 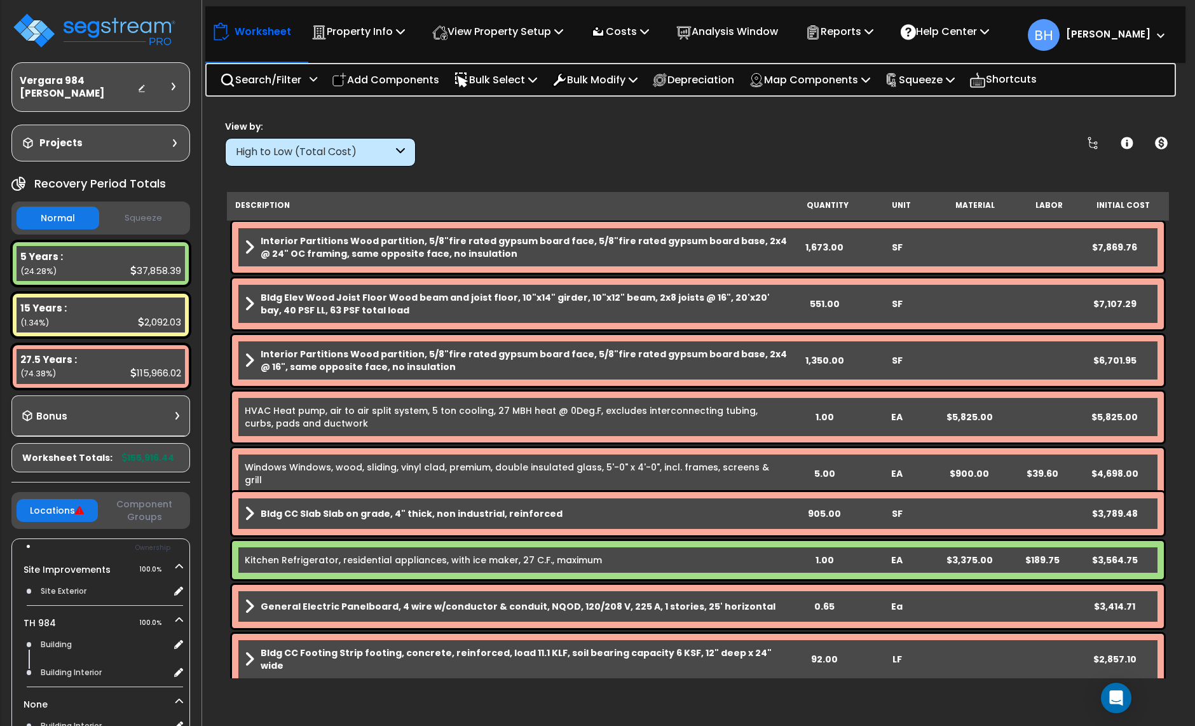 I want to click on h3: Bonus, so click(x=51, y=416).